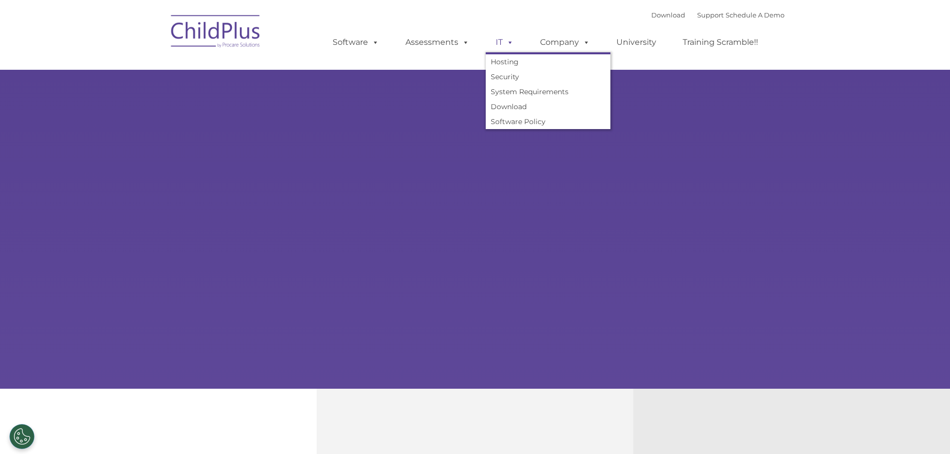 This screenshot has width=950, height=454. Describe the element at coordinates (505, 42) in the screenshot. I see `a: IT` at that location.